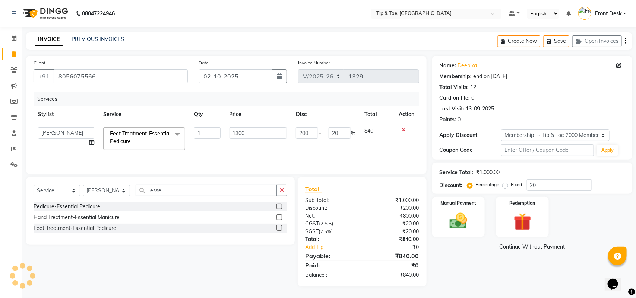 This screenshot has width=636, height=298. Describe the element at coordinates (448, 66) in the screenshot. I see `div: Name:` at that location.